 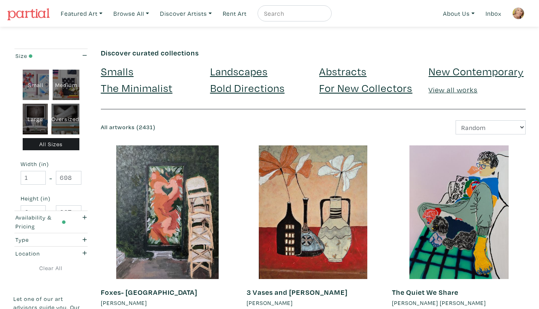 I want to click on div: Large, so click(x=35, y=119).